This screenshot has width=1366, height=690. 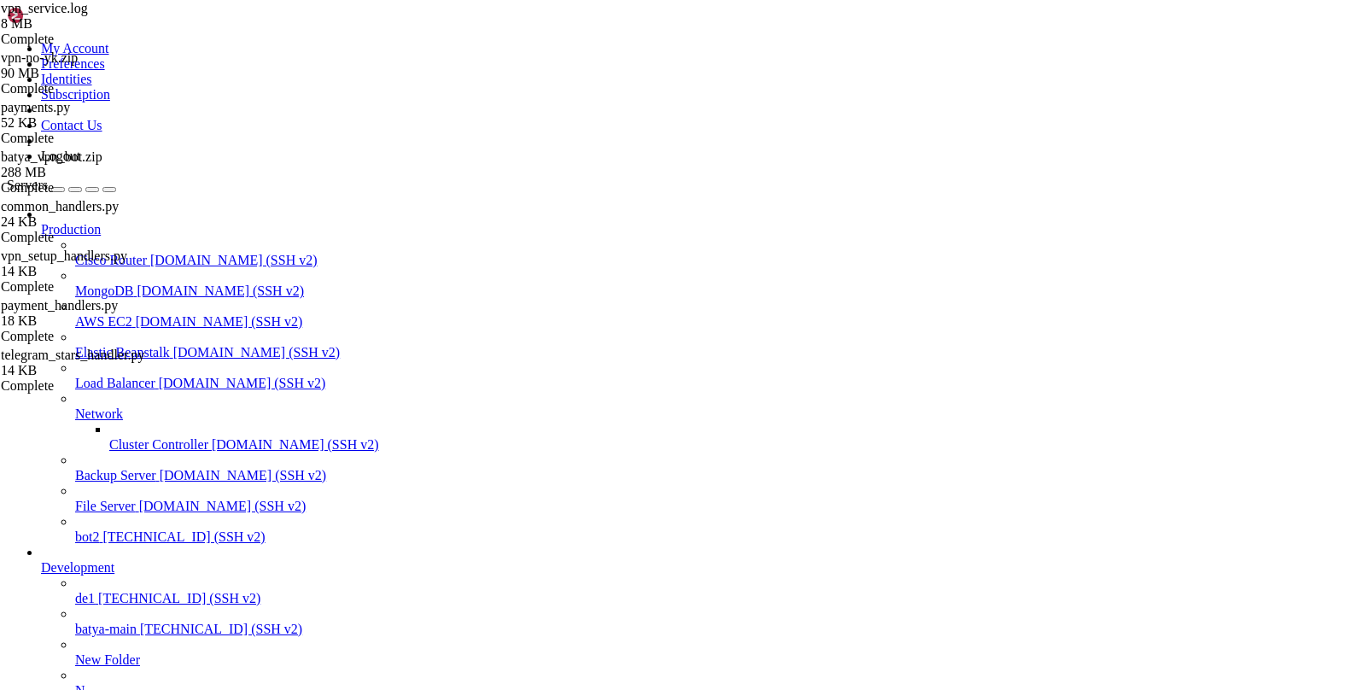 What do you see at coordinates (85, 172) in the screenshot?
I see `div: 288 MB` at bounding box center [85, 172].